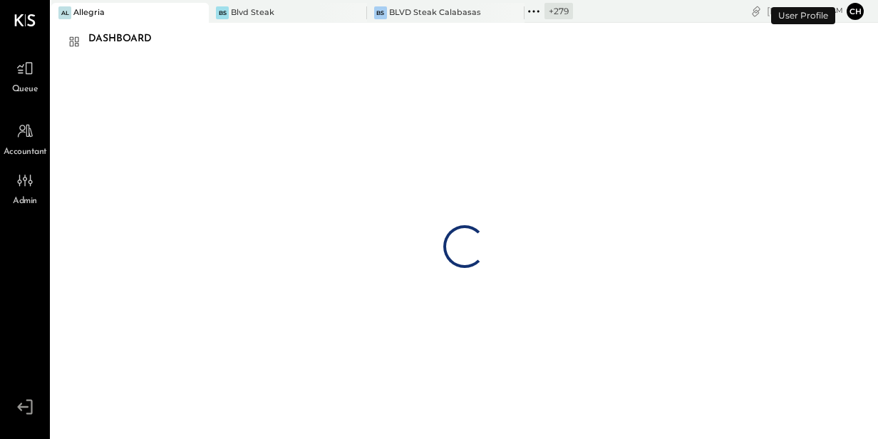 The height and width of the screenshot is (439, 878). What do you see at coordinates (435, 13) in the screenshot?
I see `div: BLVD Steak Calabasas` at bounding box center [435, 13].